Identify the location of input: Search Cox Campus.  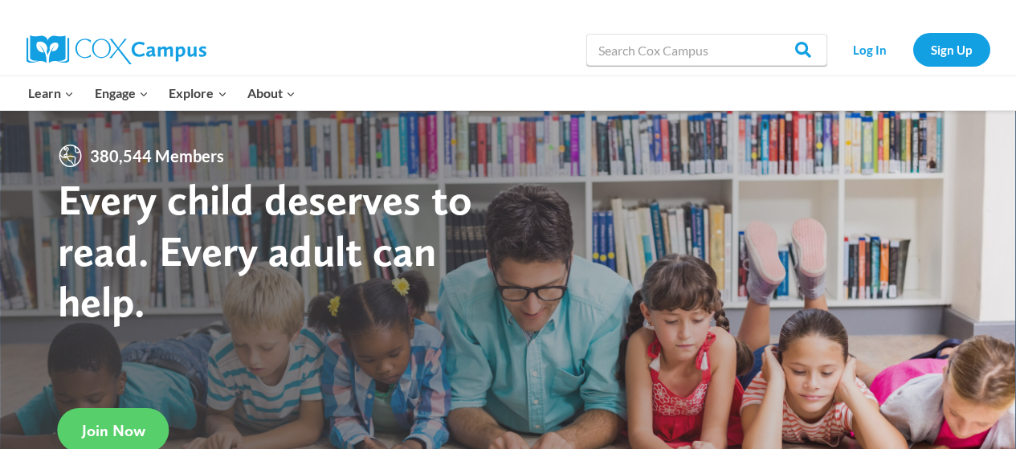
(707, 50).